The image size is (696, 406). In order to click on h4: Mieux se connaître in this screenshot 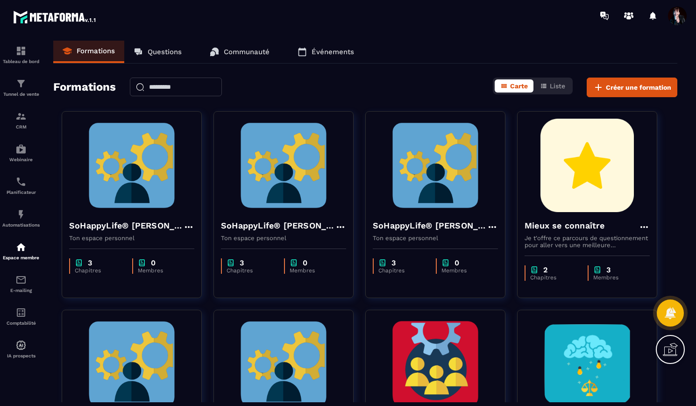, I will do `click(565, 226)`.